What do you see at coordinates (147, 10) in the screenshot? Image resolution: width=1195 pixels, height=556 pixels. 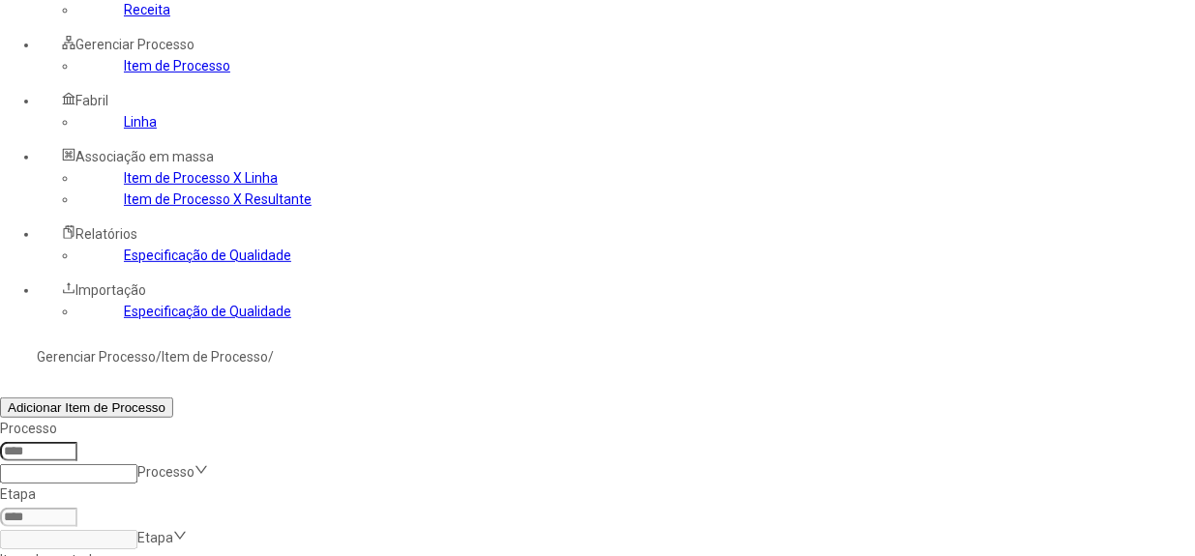 I see `a: Receita` at bounding box center [147, 10].